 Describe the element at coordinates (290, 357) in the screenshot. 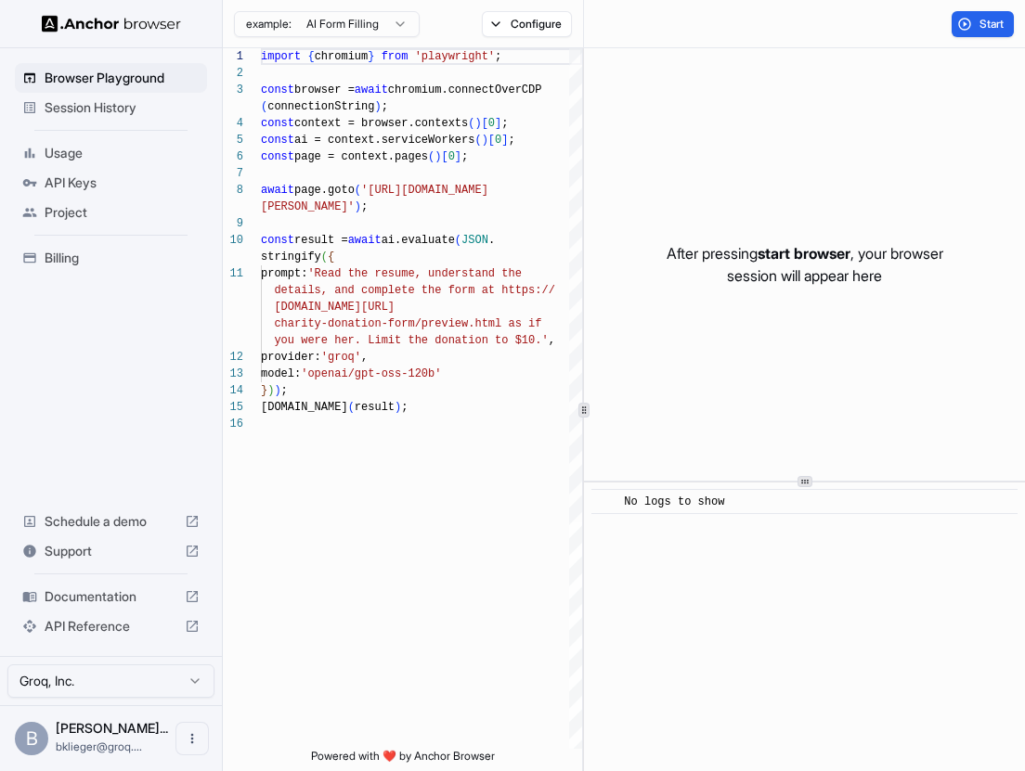

I see `span: provider:` at that location.